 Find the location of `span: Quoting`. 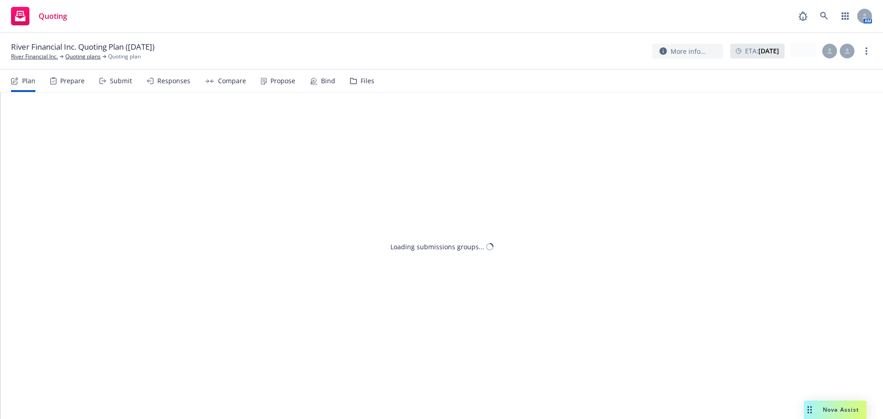

span: Quoting is located at coordinates (53, 16).